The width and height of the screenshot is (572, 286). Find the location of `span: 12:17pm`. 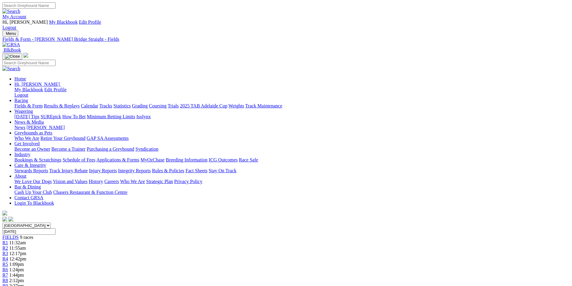

span: 12:17pm is located at coordinates (18, 253).